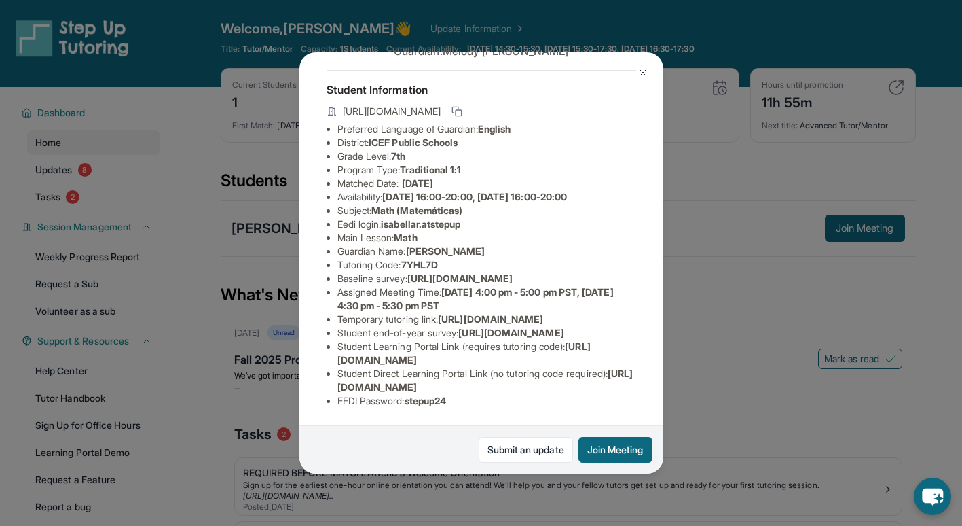 The image size is (962, 526). Describe the element at coordinates (643, 73) in the screenshot. I see `img: Close Icon` at that location.